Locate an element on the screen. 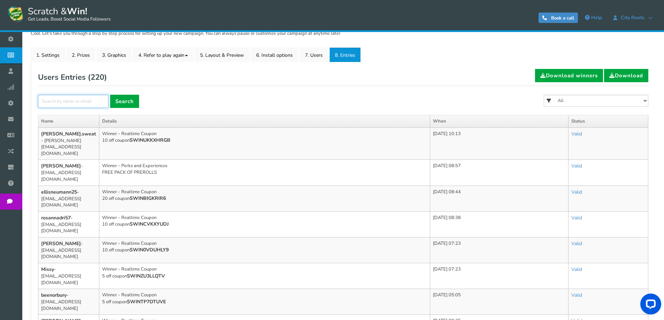  a: Book a call is located at coordinates (558, 18).